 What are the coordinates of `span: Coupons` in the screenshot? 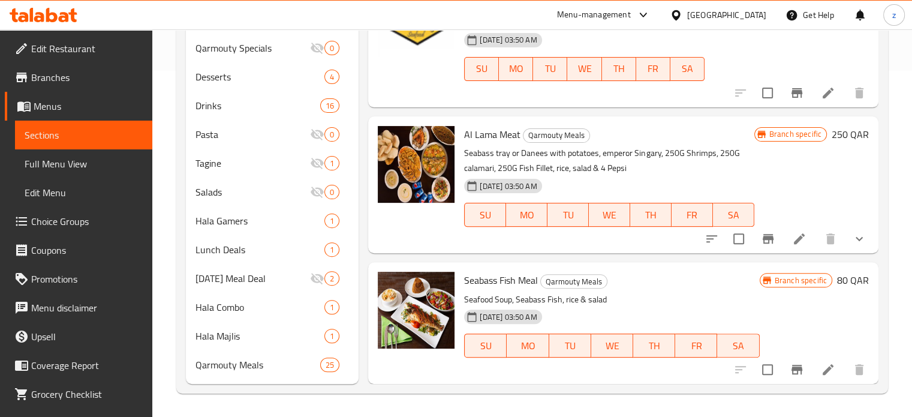 It's located at (87, 250).